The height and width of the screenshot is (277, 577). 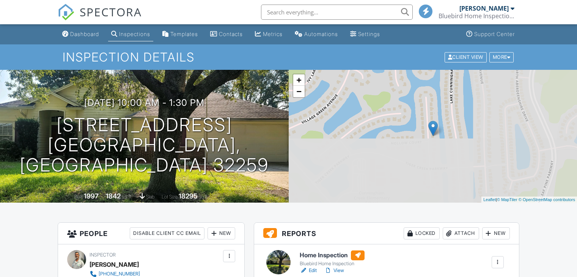 What do you see at coordinates (184, 34) in the screenshot?
I see `div: Templates` at bounding box center [184, 34].